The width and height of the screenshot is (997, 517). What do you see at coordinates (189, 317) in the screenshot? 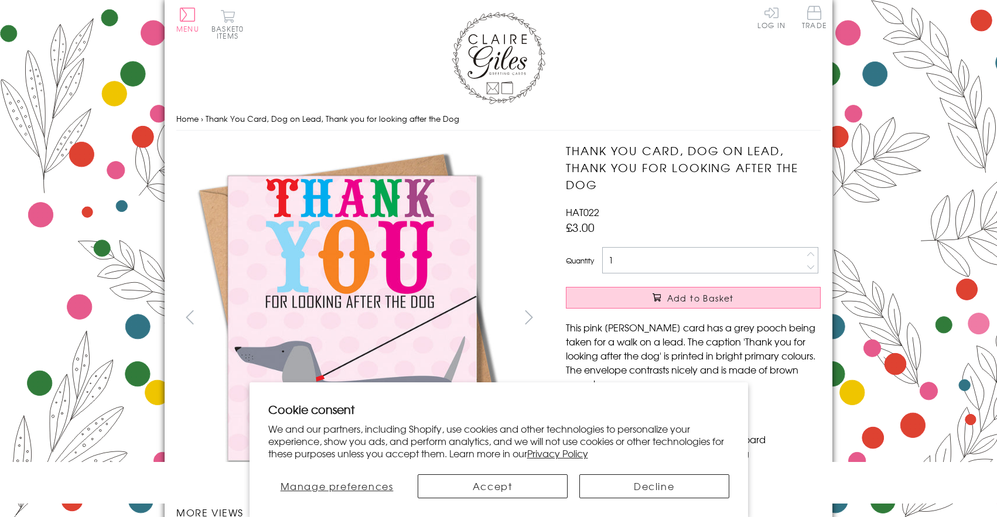
I see `button: prev` at bounding box center [189, 317].